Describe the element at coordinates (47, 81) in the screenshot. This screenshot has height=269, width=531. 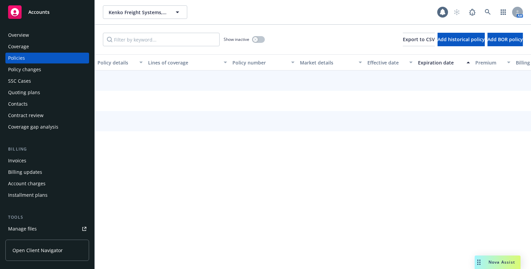
I see `a: SSC Cases` at that location.